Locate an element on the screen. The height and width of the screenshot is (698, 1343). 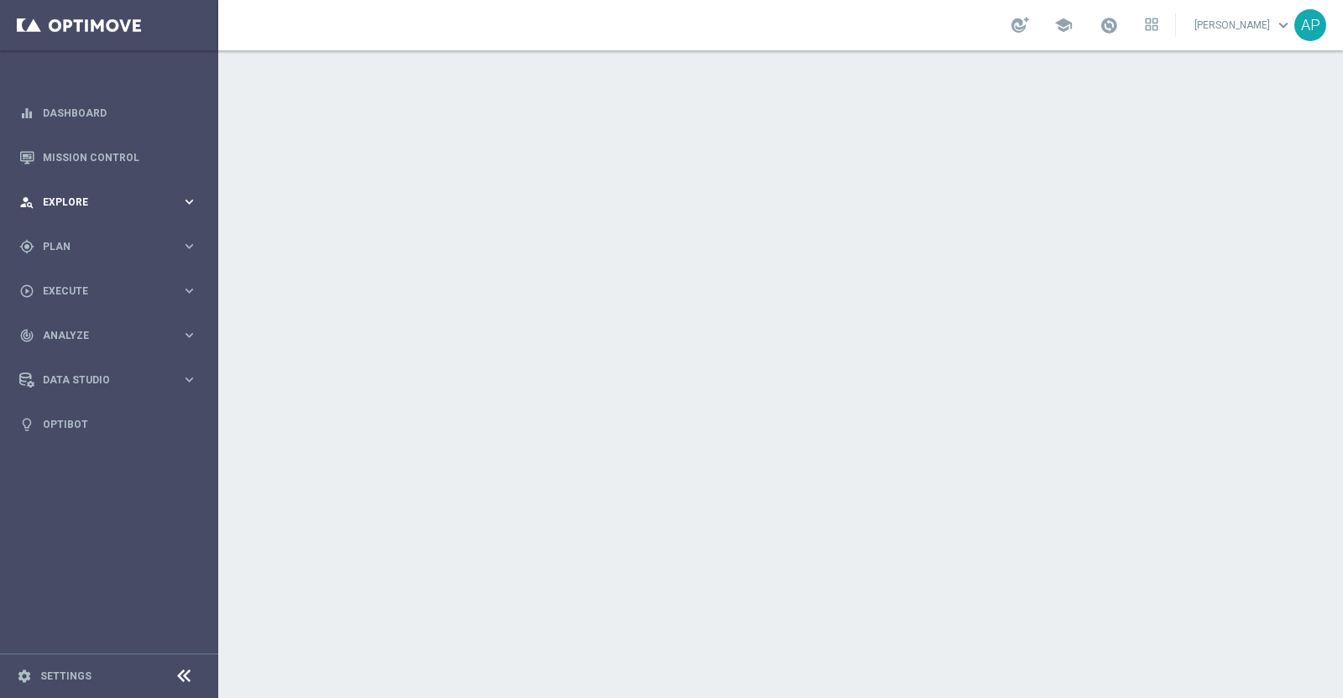
i: lightbulb is located at coordinates (27, 425).